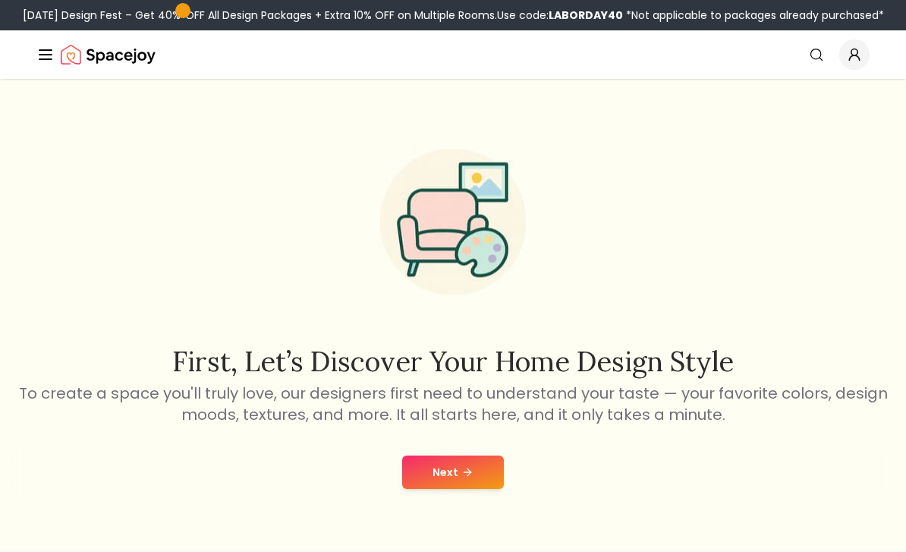 This screenshot has height=552, width=906. Describe the element at coordinates (453, 472) in the screenshot. I see `button: Next` at that location.